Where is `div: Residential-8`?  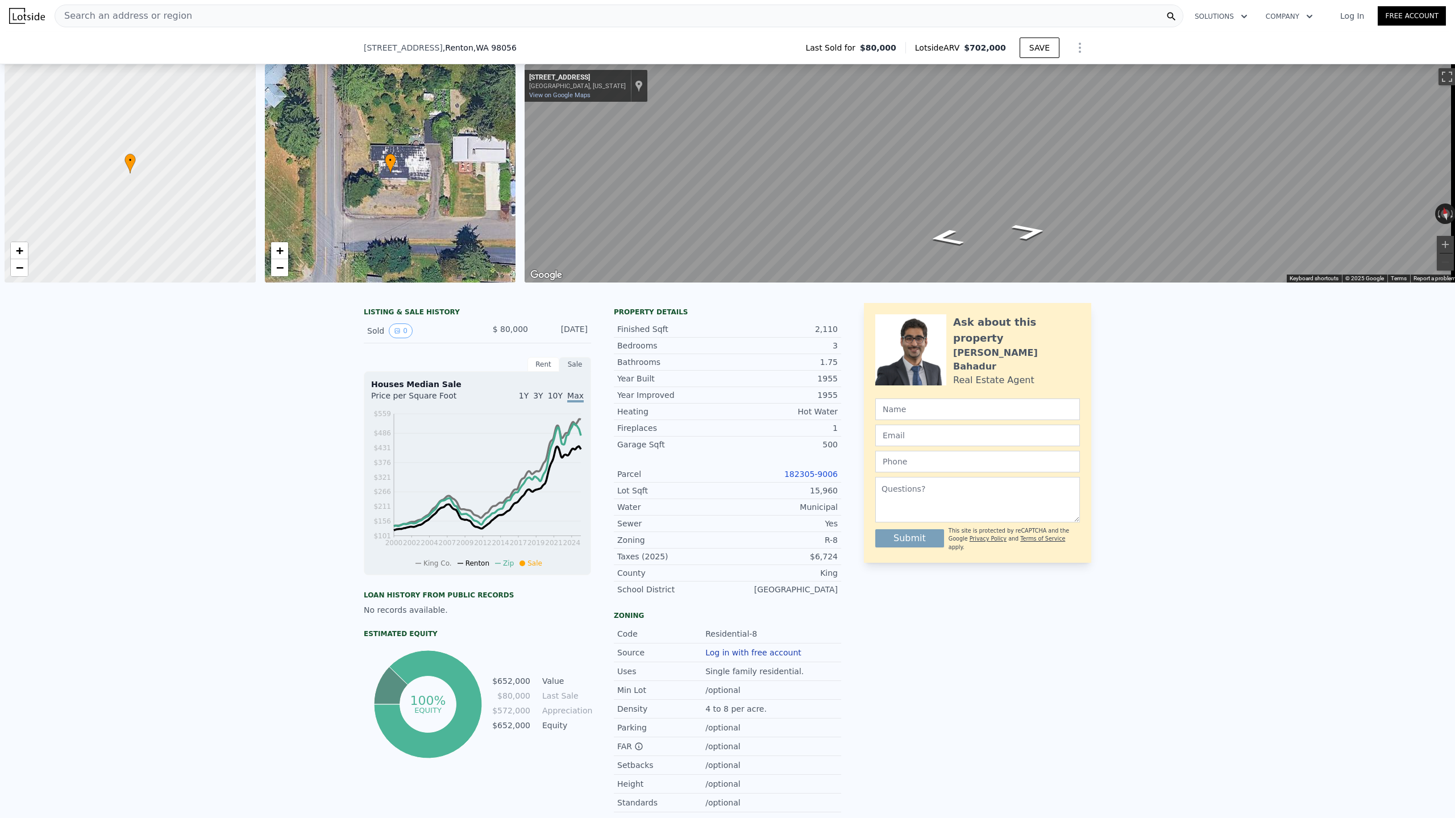
div: Residential-8 is located at coordinates (732, 634).